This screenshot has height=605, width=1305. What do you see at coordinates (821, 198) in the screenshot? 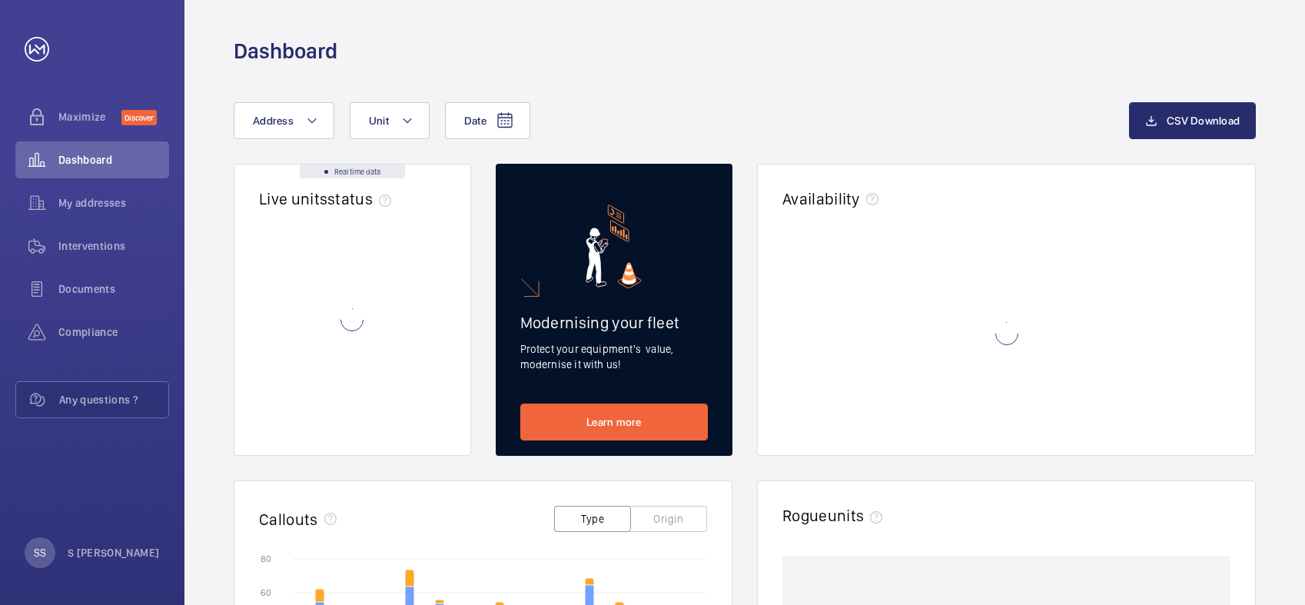
I see `h2: Availability` at bounding box center [821, 198].